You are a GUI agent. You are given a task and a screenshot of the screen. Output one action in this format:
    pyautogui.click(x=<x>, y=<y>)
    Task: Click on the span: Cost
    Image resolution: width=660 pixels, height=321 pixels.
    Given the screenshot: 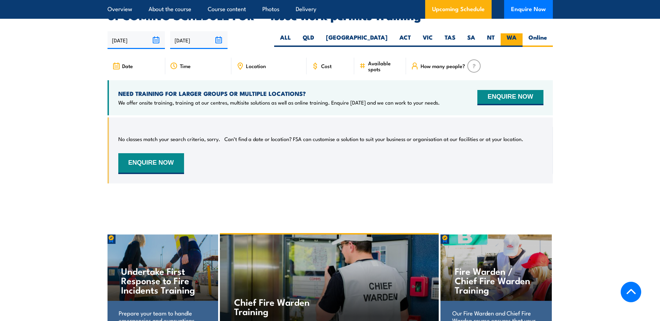 What is the action you would take?
    pyautogui.click(x=326, y=66)
    